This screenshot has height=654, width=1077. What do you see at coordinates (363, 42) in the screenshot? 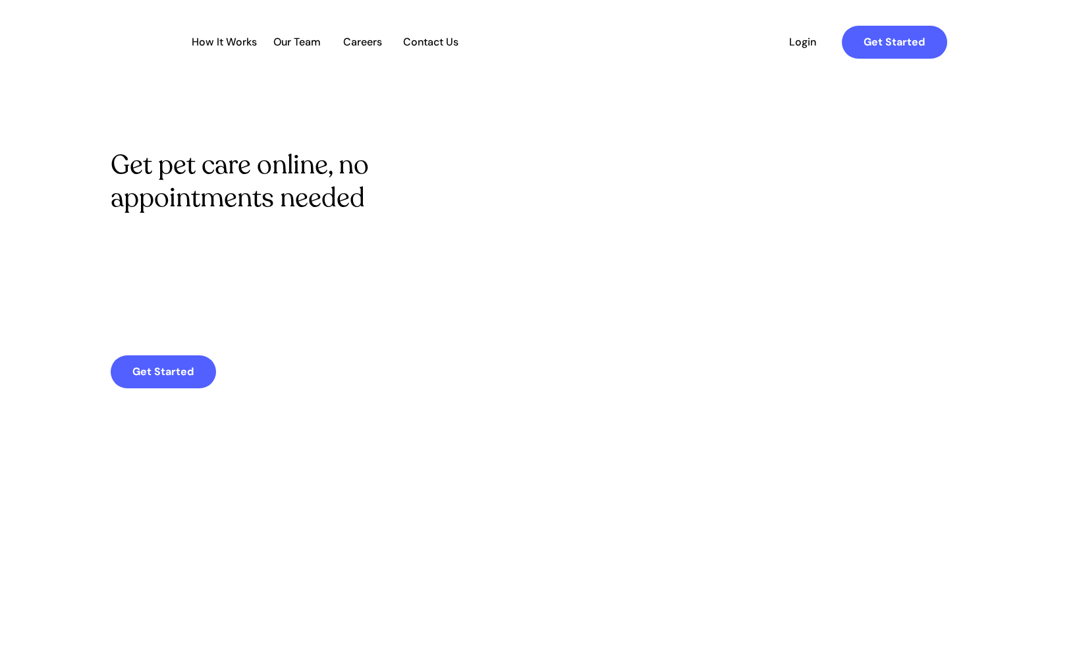
I see `a: Careers` at bounding box center [363, 42].